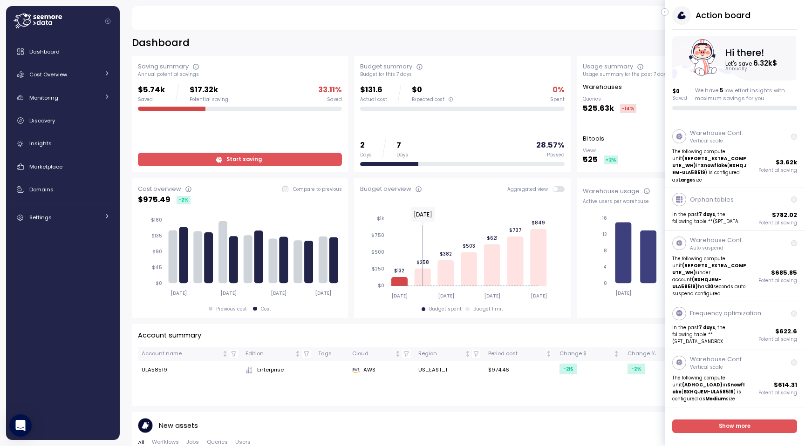 This screenshot has width=805, height=446. What do you see at coordinates (716, 133) in the screenshot?
I see `p: Warehouse Conf.` at bounding box center [716, 133].